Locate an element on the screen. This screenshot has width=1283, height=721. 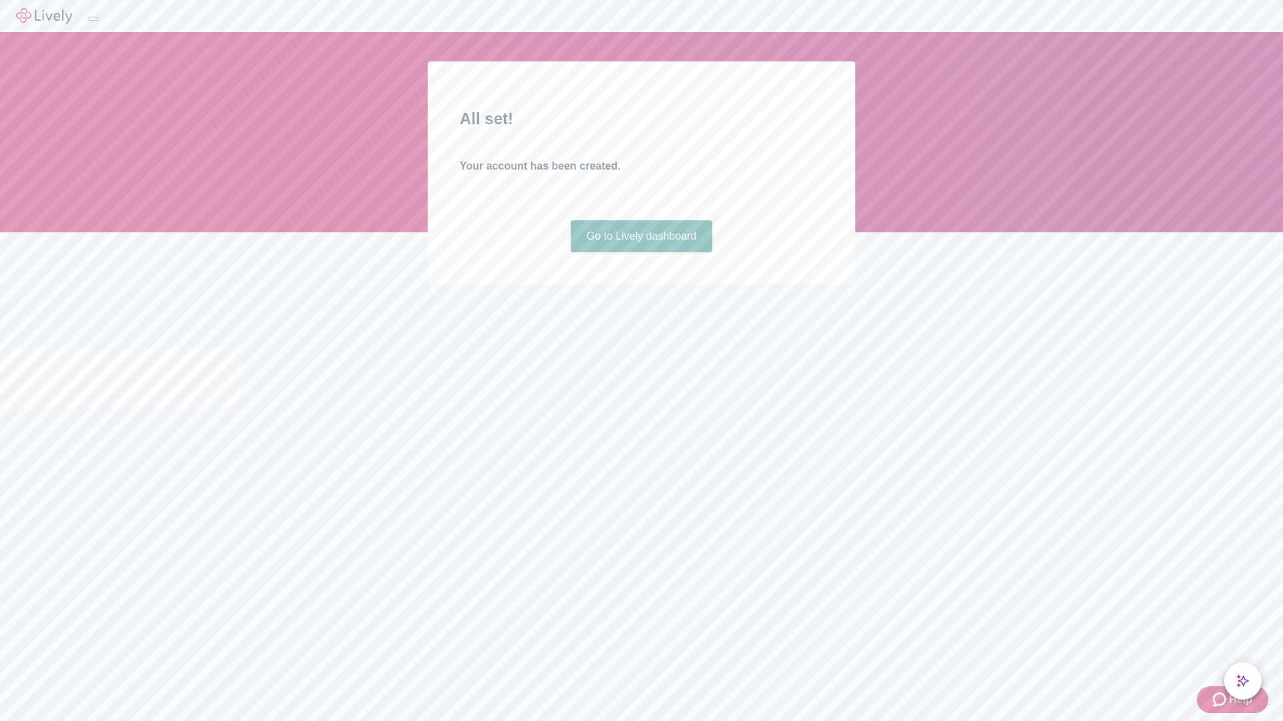
span: Help is located at coordinates (1240, 700).